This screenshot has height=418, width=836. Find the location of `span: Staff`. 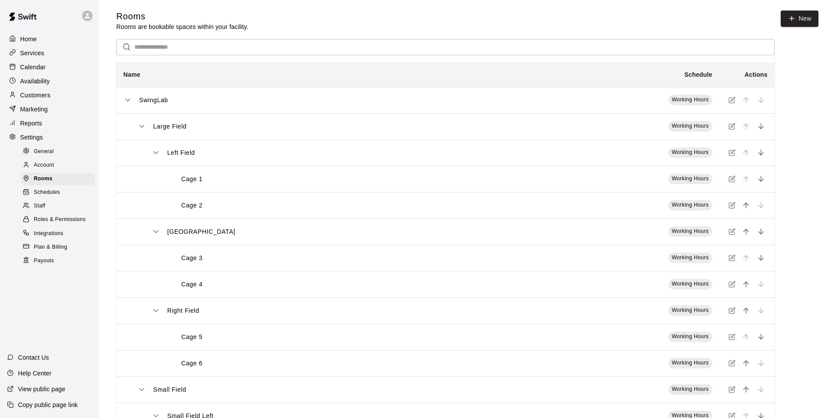

span: Staff is located at coordinates (39, 206).